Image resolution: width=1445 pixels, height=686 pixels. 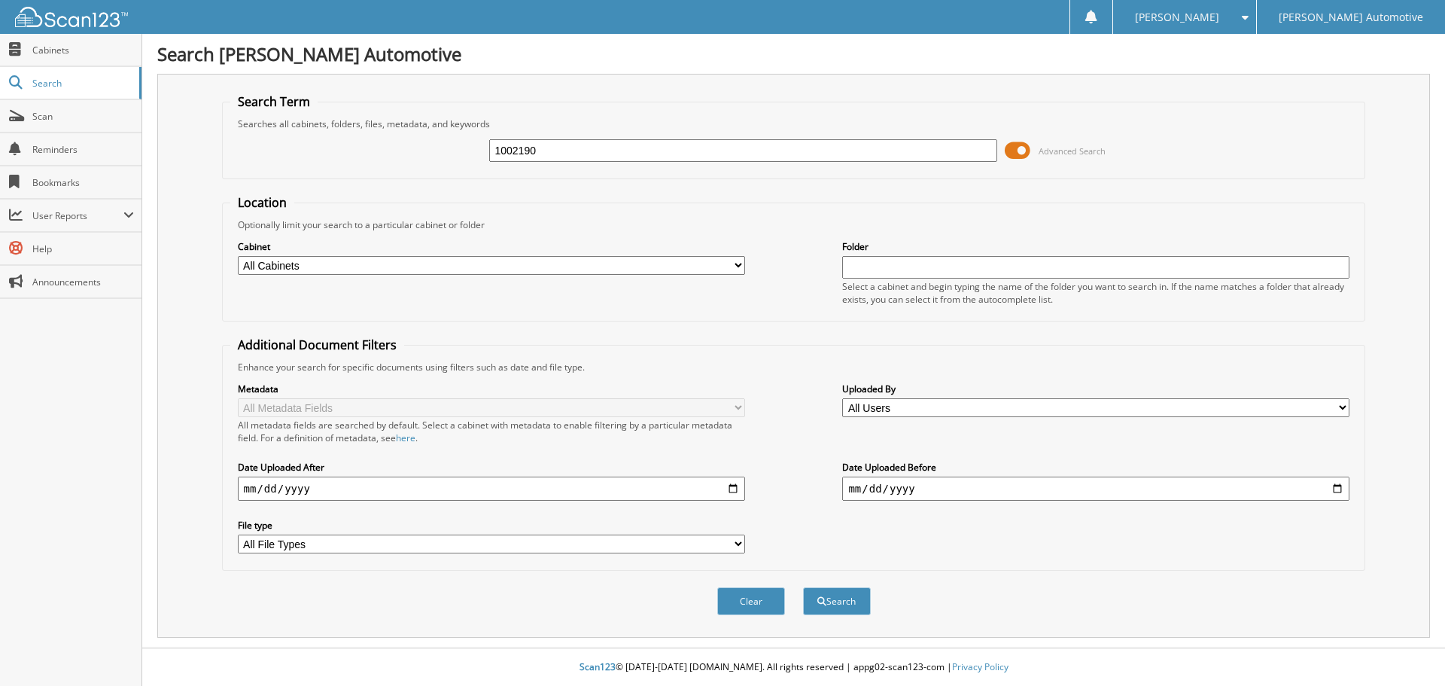 What do you see at coordinates (82, 83) in the screenshot?
I see `span: Search` at bounding box center [82, 83].